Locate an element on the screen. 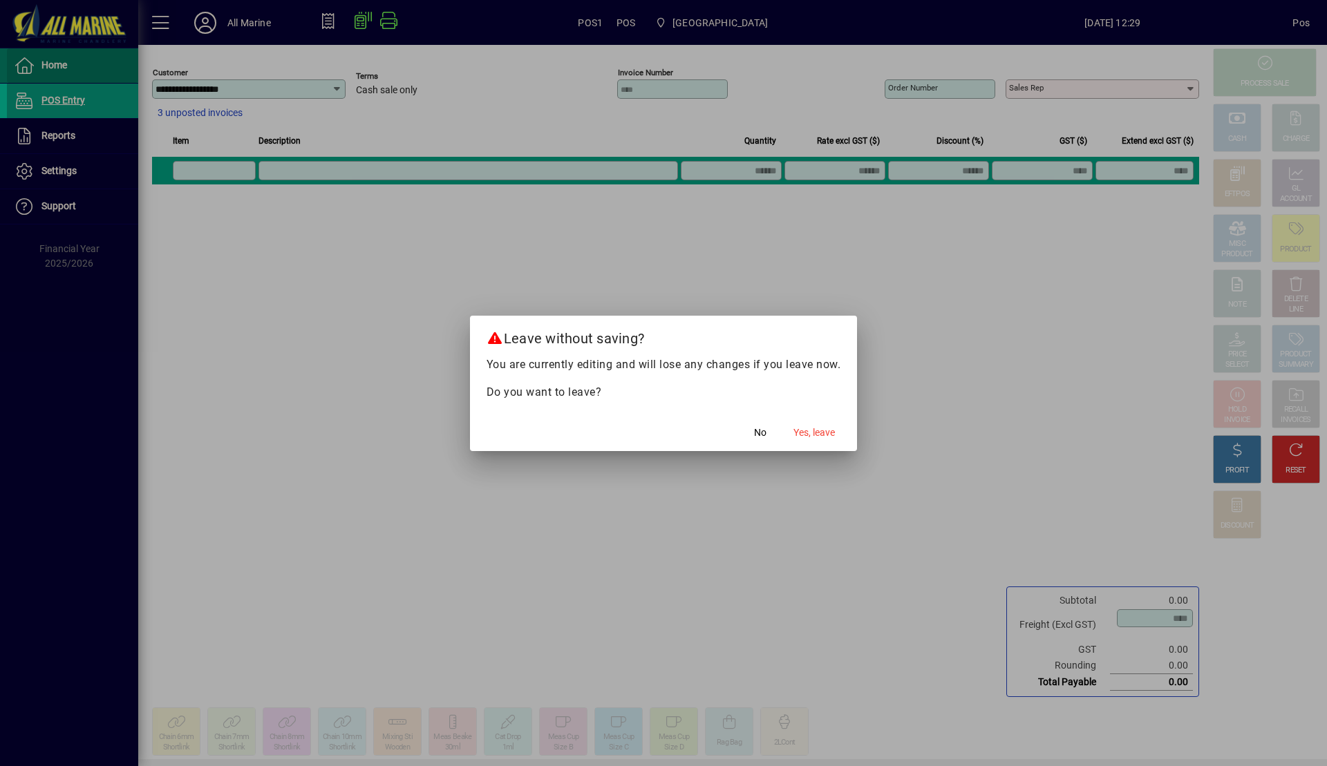  span: Yes, leave is located at coordinates (814, 433).